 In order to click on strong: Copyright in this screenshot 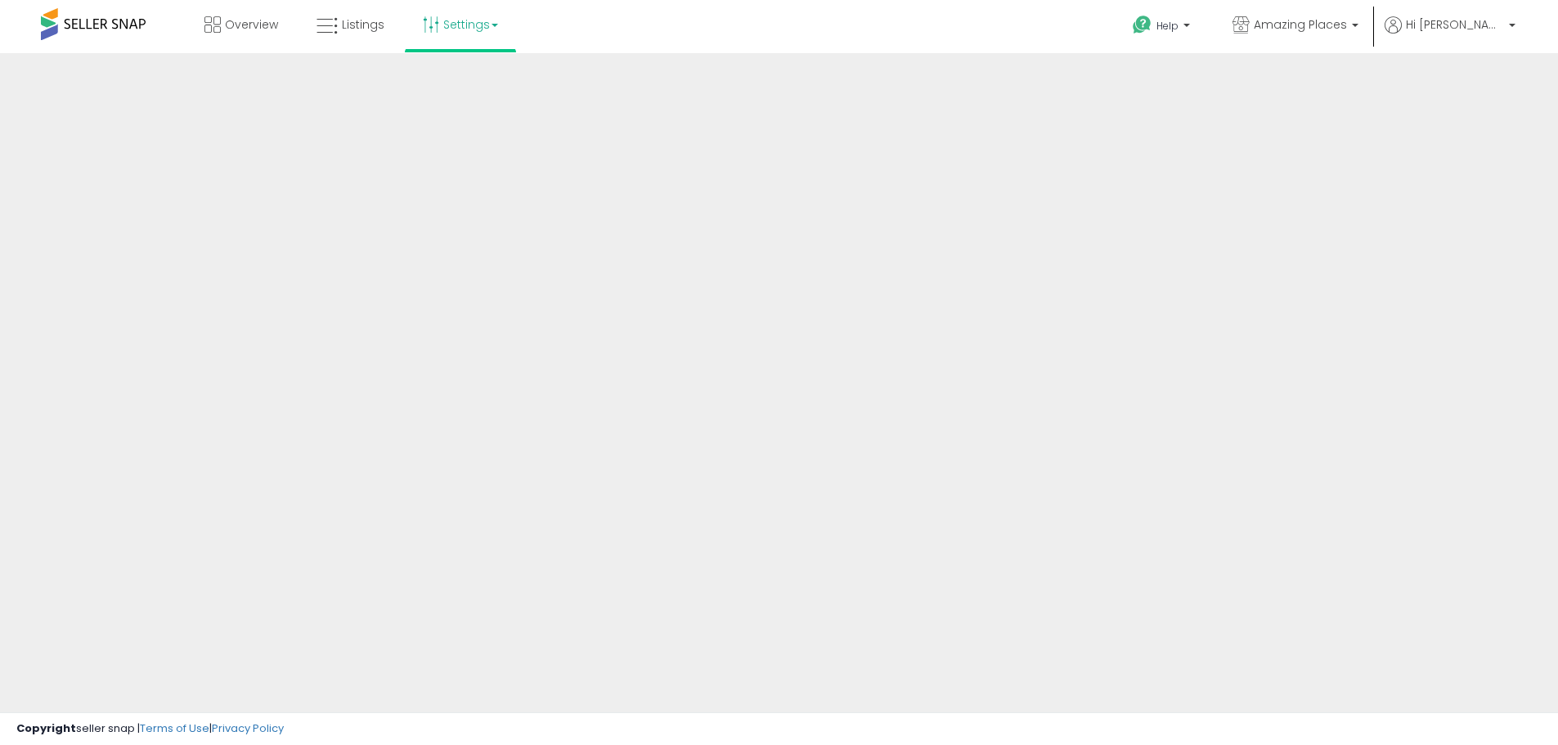, I will do `click(46, 728)`.